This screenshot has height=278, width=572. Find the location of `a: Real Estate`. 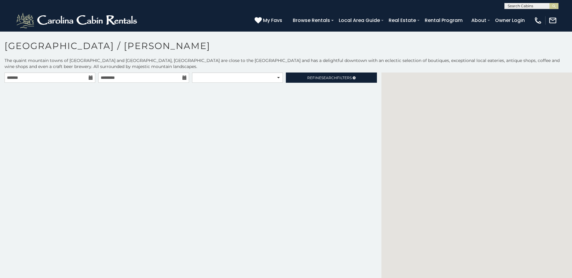

a: Real Estate is located at coordinates (402, 20).